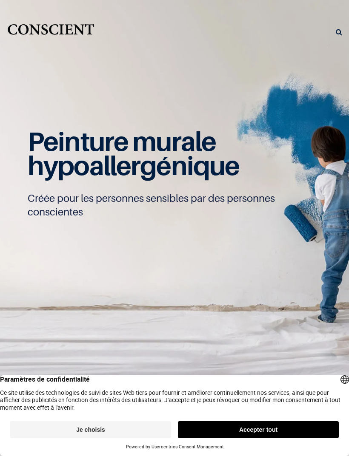  I want to click on p: Créée pour les personnes sensibles par des personnes conscientes, so click(174, 205).